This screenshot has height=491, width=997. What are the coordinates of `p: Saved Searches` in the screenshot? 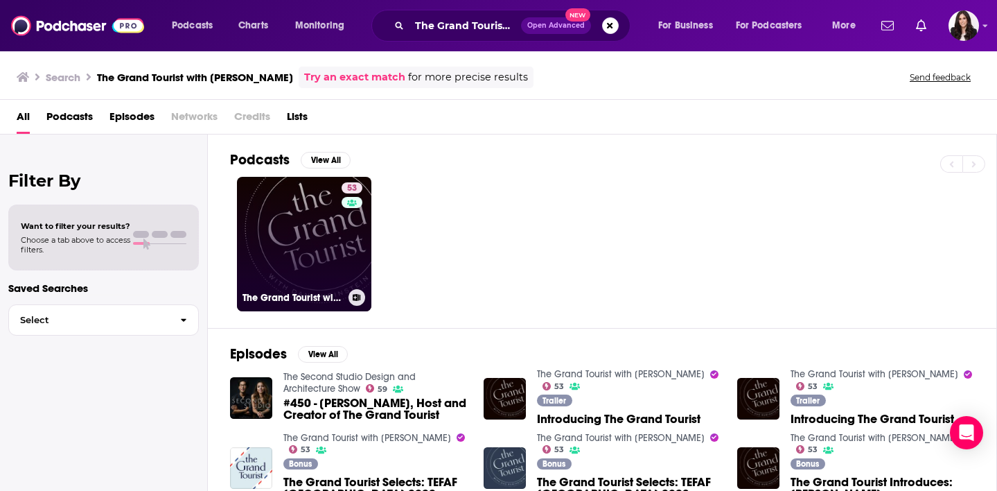 It's located at (103, 288).